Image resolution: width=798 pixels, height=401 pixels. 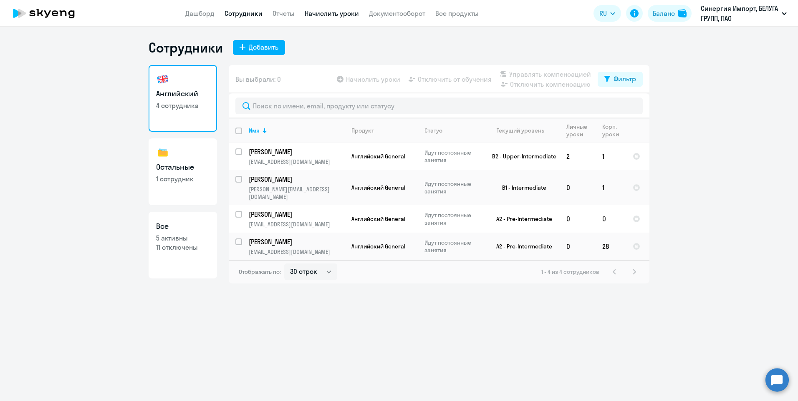 What do you see at coordinates (259, 48) in the screenshot?
I see `button: Добавить` at bounding box center [259, 48].